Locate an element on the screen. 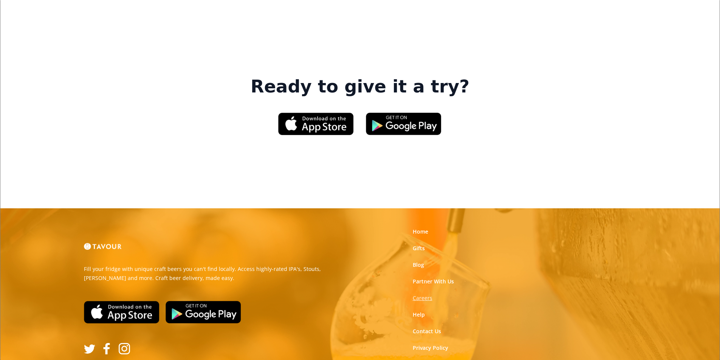  p: Fill your fridge with unique craft beers you can't find locally. Access highly-rated IPA's, Stout... is located at coordinates (219, 274).